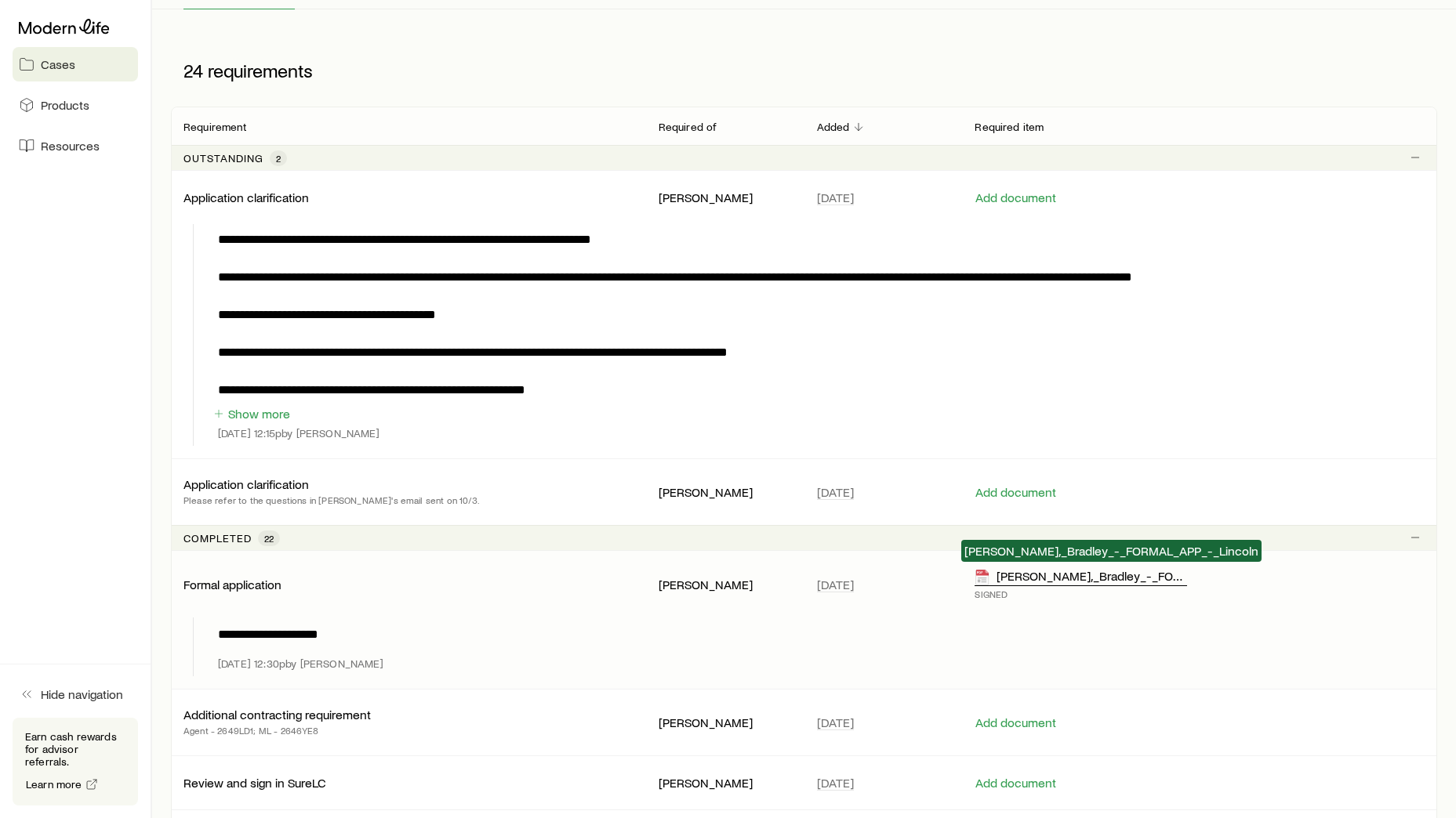 The height and width of the screenshot is (818, 1456). I want to click on p: Added, so click(833, 127).